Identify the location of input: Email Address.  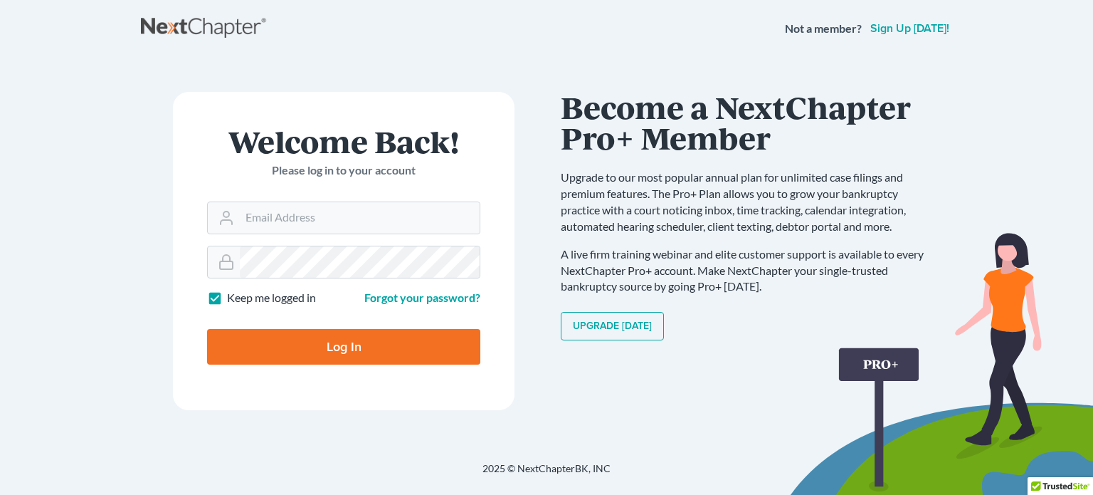
(359, 218).